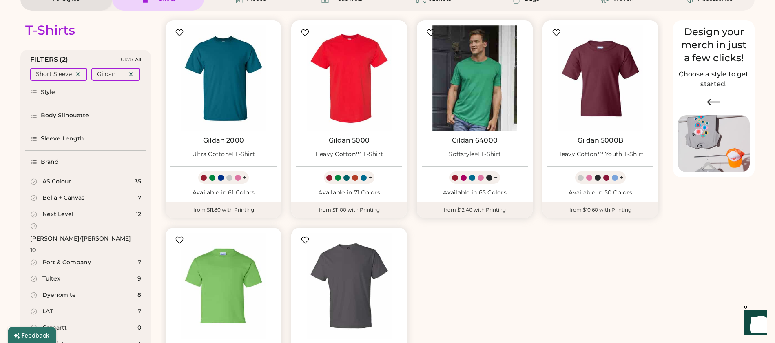 The image size is (775, 343). I want to click on div: 8, so click(139, 295).